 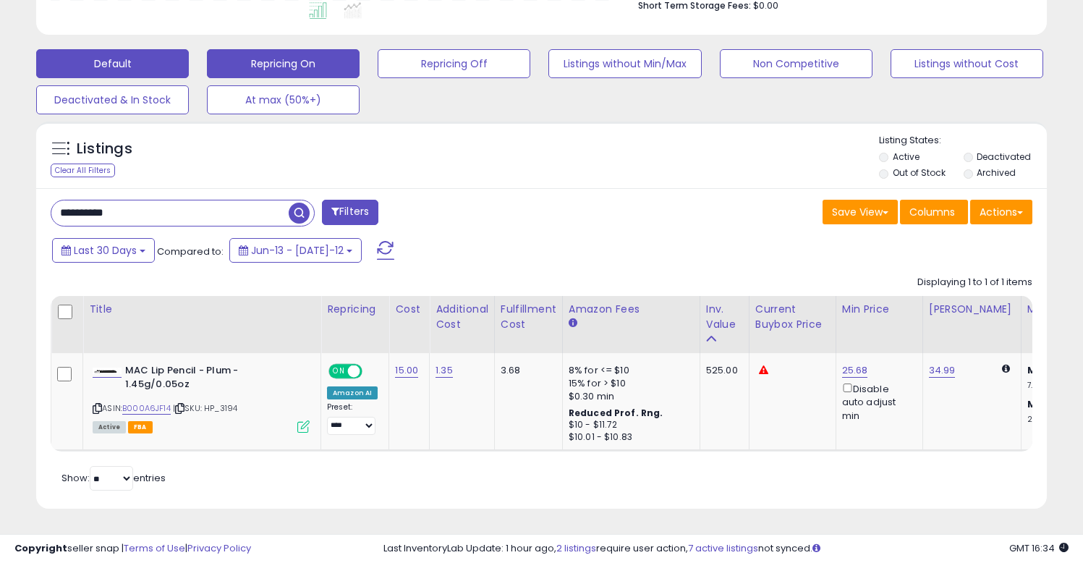 What do you see at coordinates (355, 309) in the screenshot?
I see `div: Repricing` at bounding box center [355, 309].